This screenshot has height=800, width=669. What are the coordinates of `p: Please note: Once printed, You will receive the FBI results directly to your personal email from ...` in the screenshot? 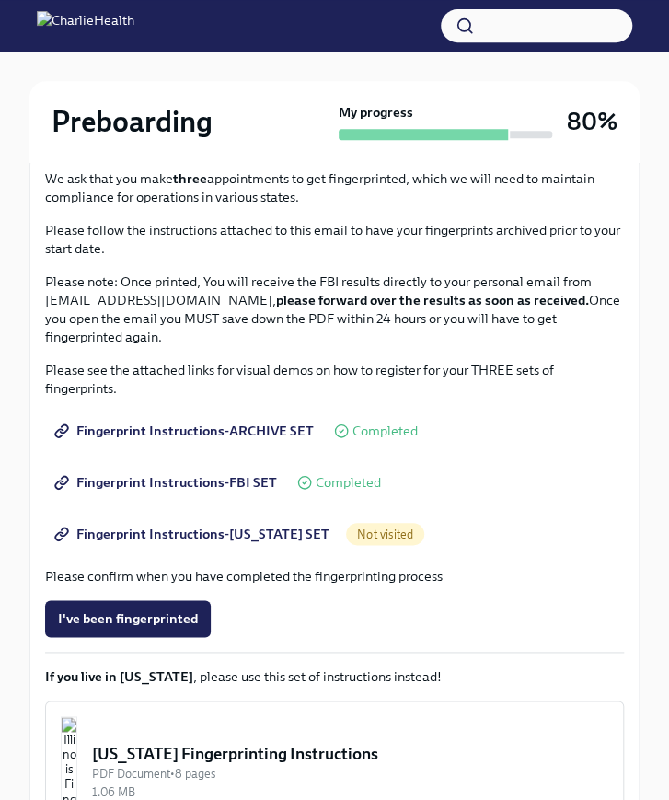 It's located at (334, 309).